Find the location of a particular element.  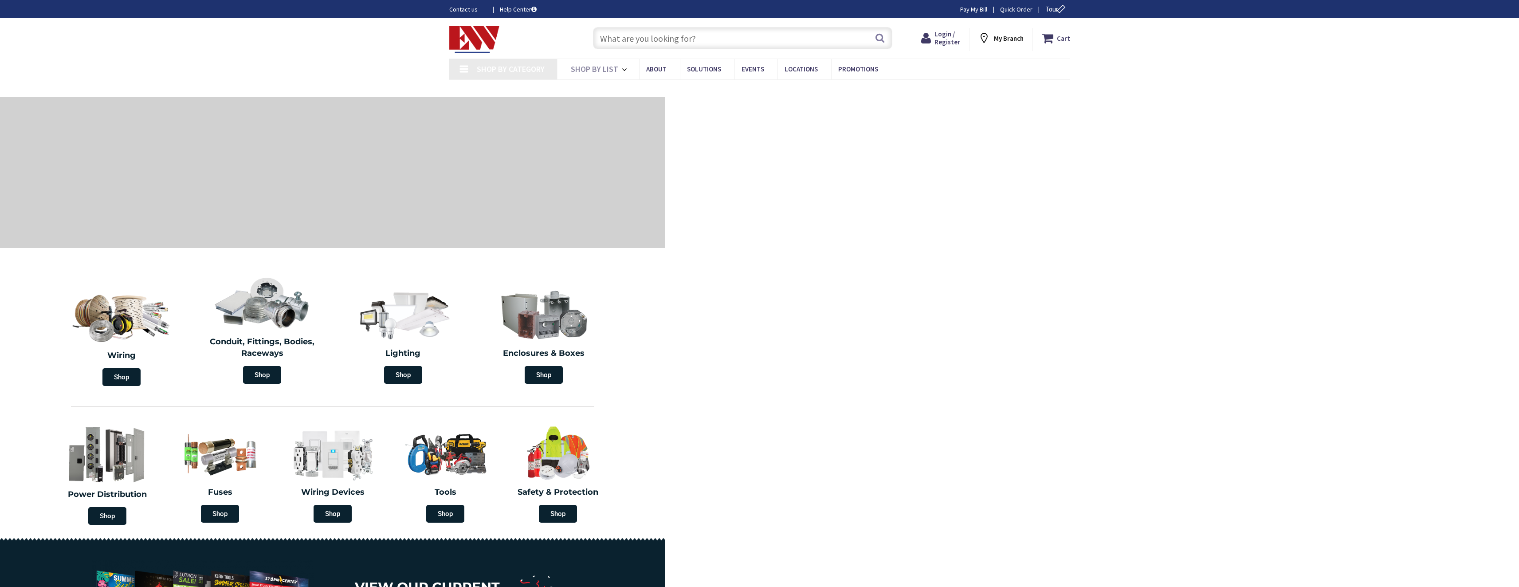

a: Wiring Shop is located at coordinates (122, 337).